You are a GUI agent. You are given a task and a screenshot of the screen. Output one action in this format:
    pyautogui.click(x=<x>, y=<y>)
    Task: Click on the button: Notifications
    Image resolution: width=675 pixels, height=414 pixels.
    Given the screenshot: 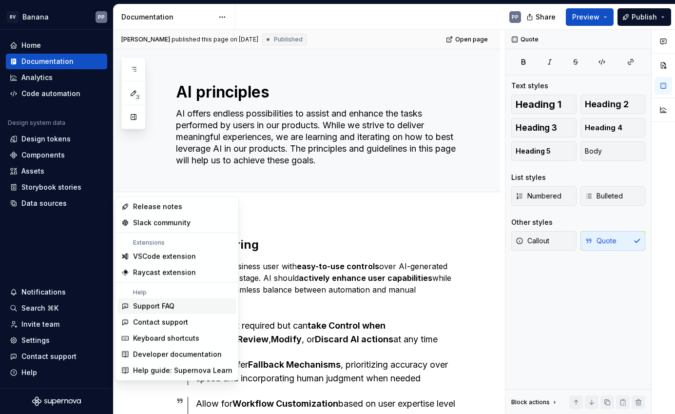 What is the action you would take?
    pyautogui.click(x=57, y=292)
    